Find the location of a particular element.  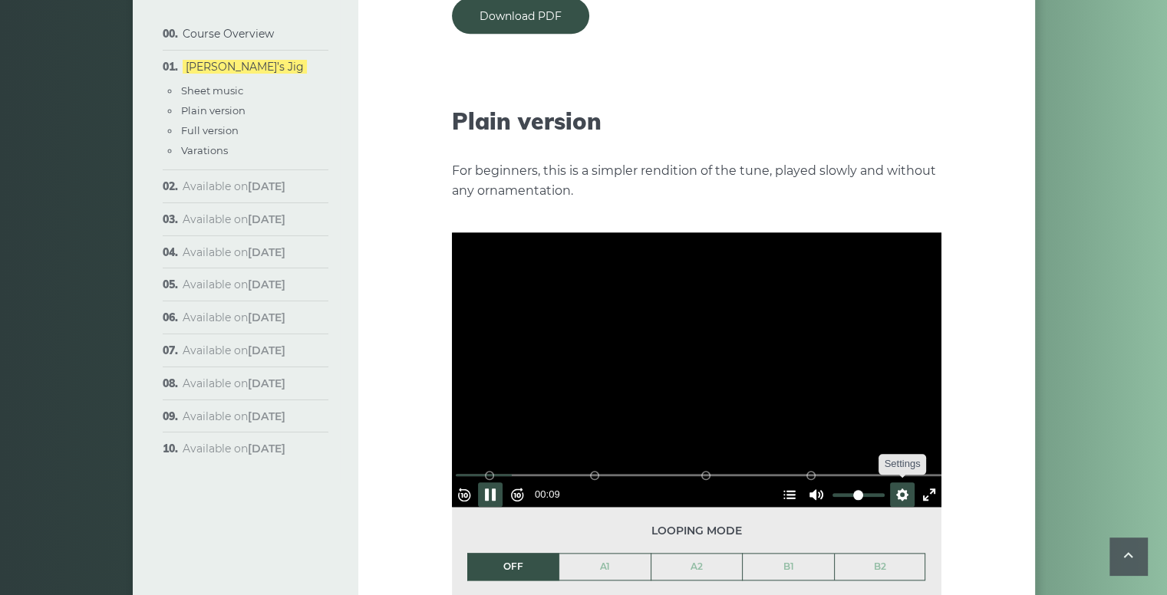

a: Full version is located at coordinates (209, 130).